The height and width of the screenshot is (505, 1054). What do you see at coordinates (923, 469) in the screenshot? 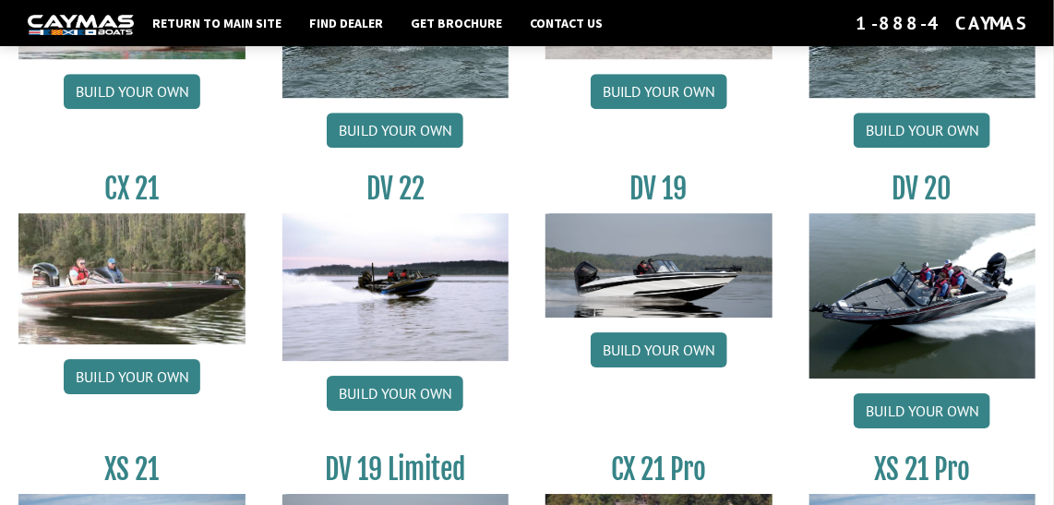
I see `h3: XS 21 Pro` at bounding box center [923, 469].